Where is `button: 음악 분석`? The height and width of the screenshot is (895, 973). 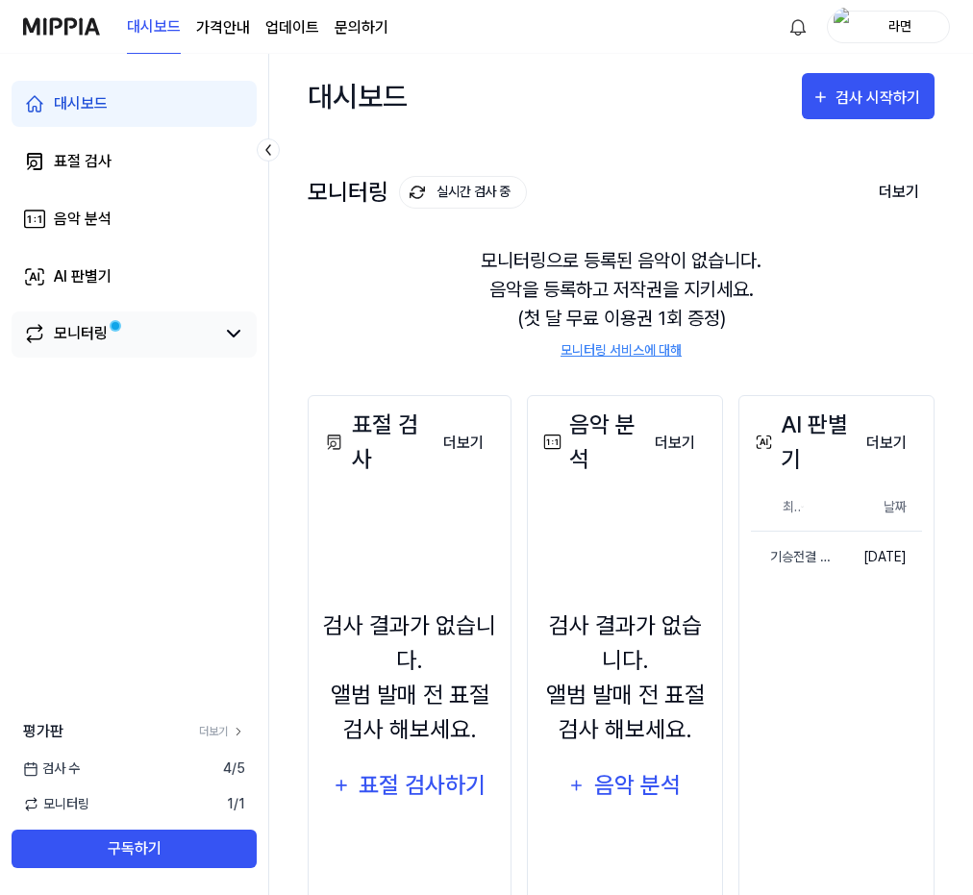
button: 음악 분석 is located at coordinates (625, 786).